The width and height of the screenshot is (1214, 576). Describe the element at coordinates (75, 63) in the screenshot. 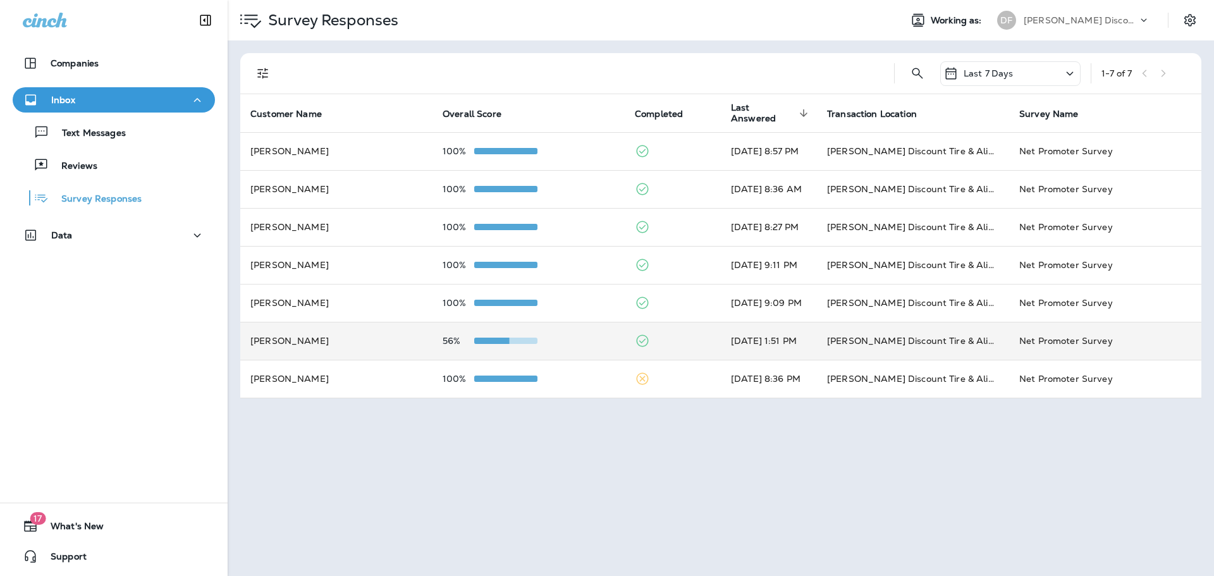

I see `p: Companies` at that location.